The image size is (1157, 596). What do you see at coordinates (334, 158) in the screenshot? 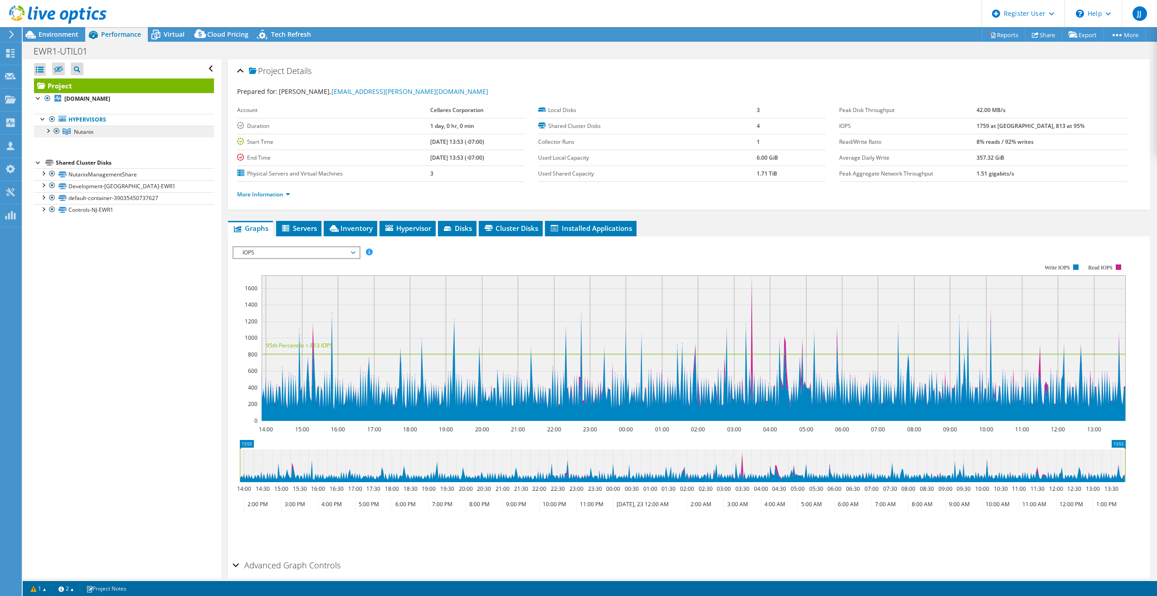
I see `label: End Time` at bounding box center [334, 158].